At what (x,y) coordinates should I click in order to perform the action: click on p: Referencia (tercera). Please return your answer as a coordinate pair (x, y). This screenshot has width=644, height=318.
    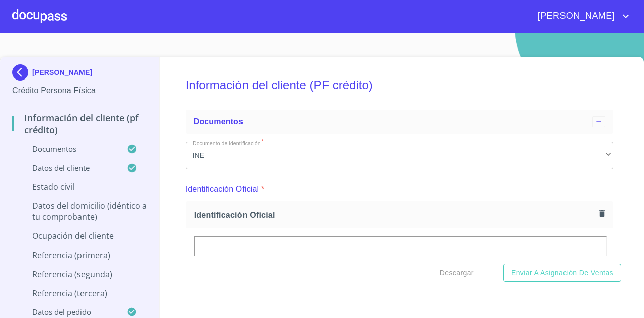
    Looking at the image, I should click on (79, 293).